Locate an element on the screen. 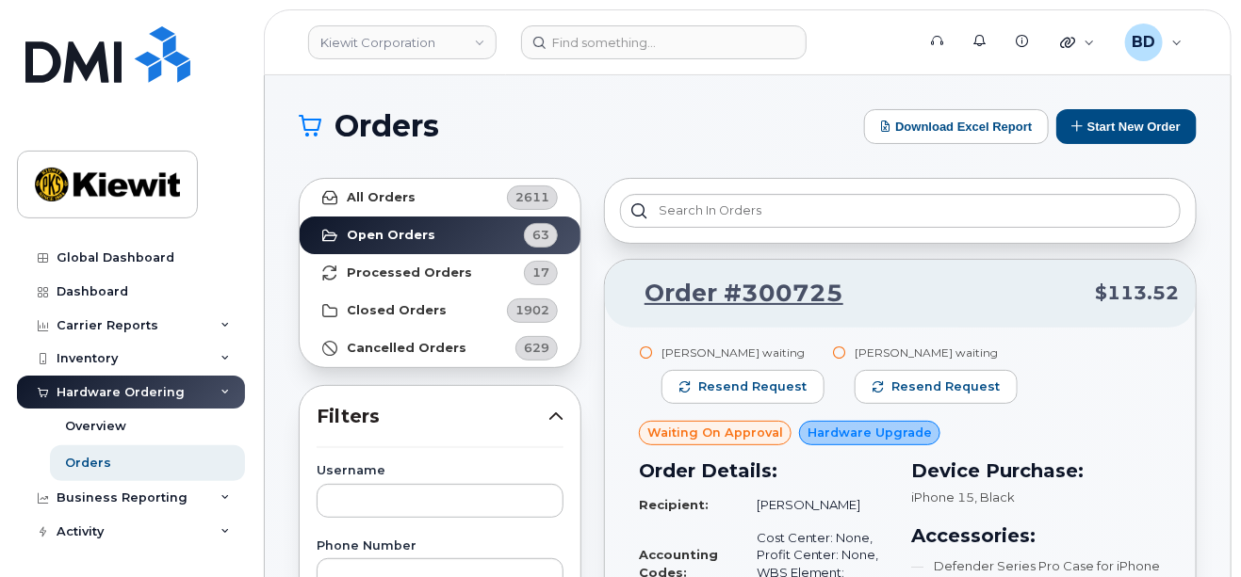 The image size is (1241, 577). span: , Black is located at coordinates (995, 497).